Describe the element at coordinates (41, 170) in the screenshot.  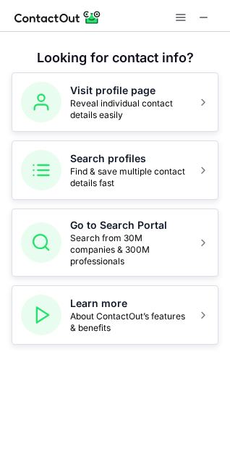
I see `img: Search profiles` at that location.